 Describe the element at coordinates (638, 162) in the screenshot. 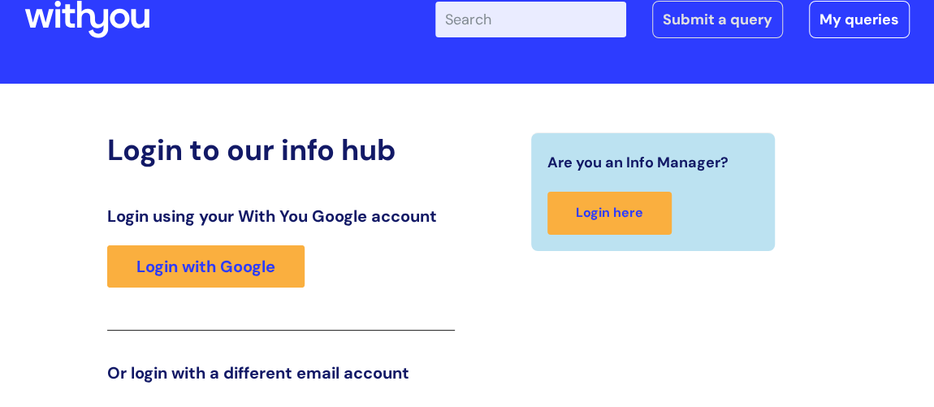

I see `span: Are you an Info Manager?` at that location.